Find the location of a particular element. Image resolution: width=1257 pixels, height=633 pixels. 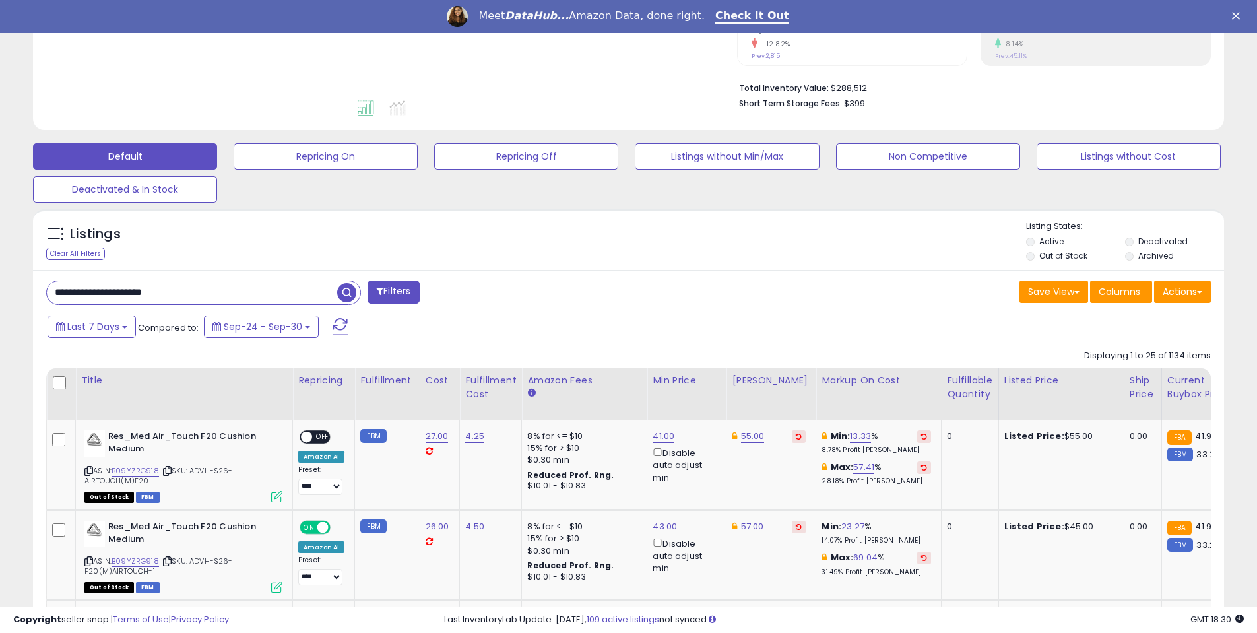

div: Repricing is located at coordinates (323, 380).